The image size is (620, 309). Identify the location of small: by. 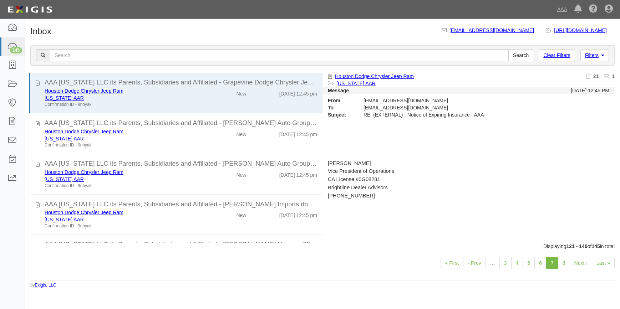
(43, 285).